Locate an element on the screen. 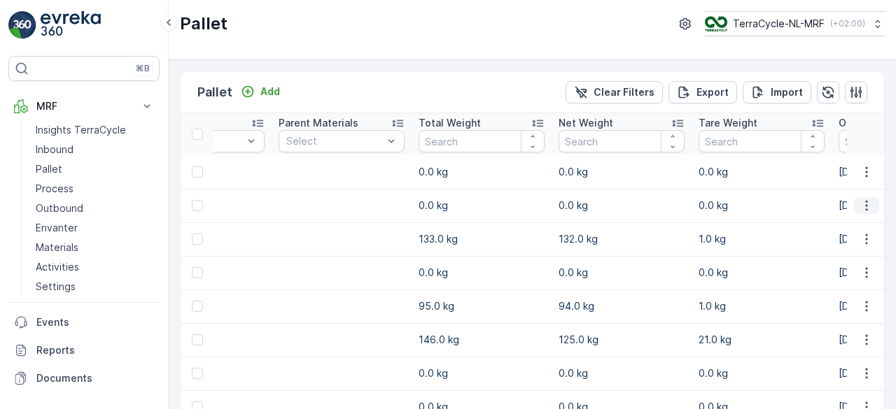 Image resolution: width=896 pixels, height=409 pixels. a: Pallet is located at coordinates (94, 169).